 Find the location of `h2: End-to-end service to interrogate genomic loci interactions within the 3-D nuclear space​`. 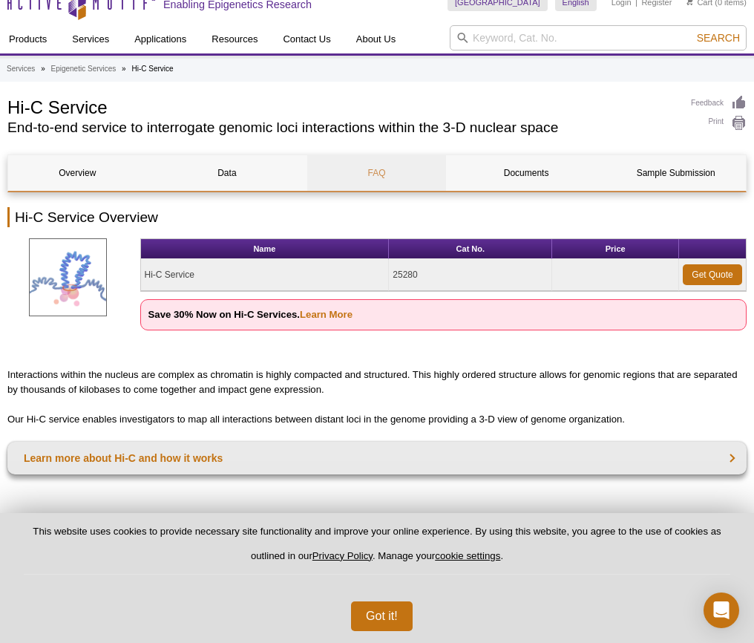

h2: End-to-end service to interrogate genomic loci interactions within the 3-D nuclear space​ is located at coordinates (341, 128).